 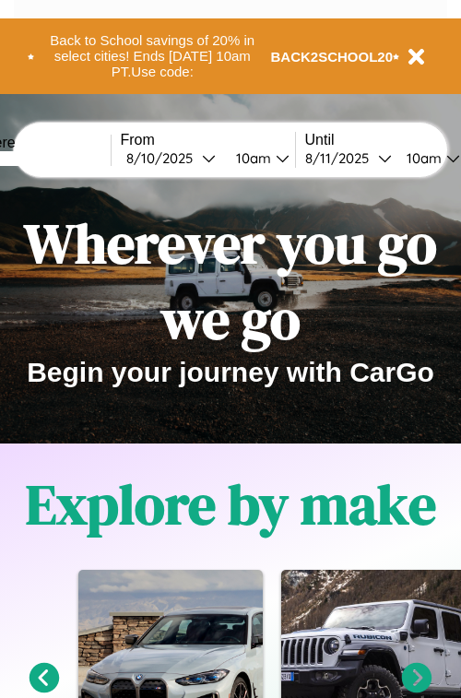 What do you see at coordinates (258, 158) in the screenshot?
I see `button: 10am` at bounding box center [258, 158].